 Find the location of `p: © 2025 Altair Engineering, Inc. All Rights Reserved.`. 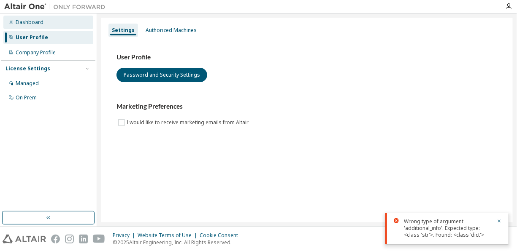

p: © 2025 Altair Engineering, Inc. All Rights Reserved. is located at coordinates (178, 243).